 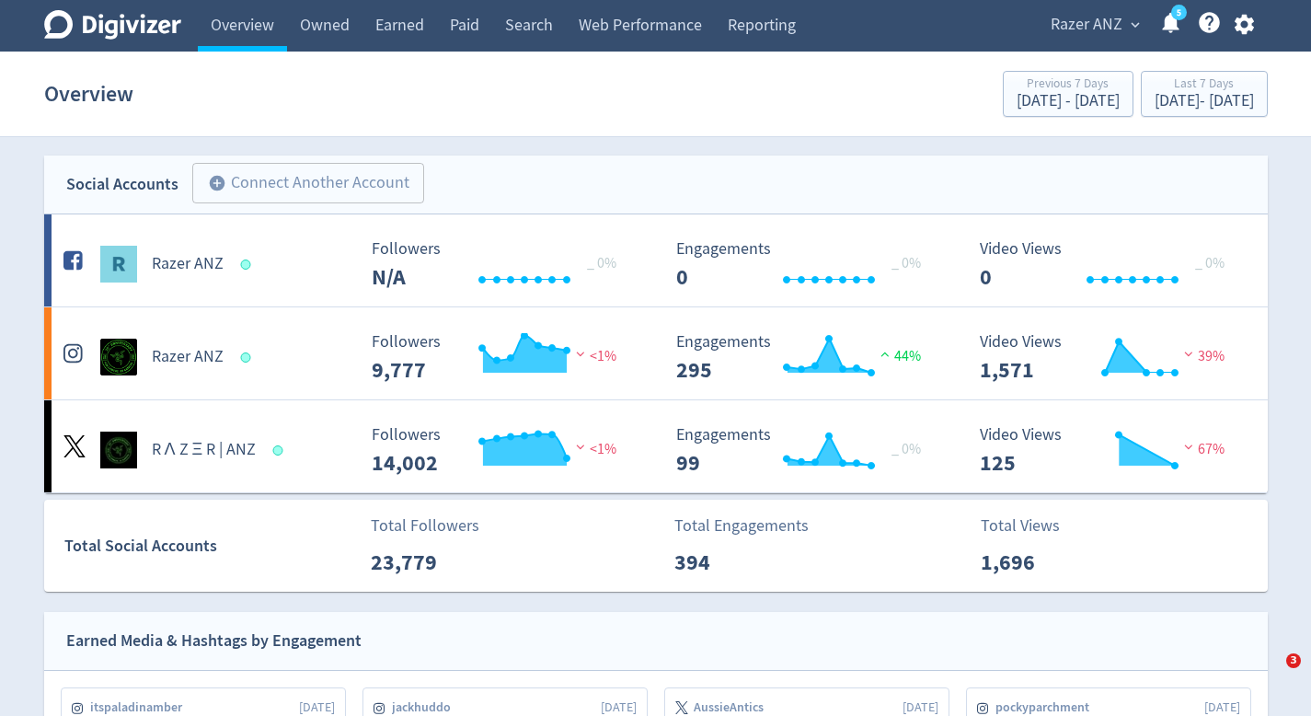 What do you see at coordinates (248, 357) in the screenshot?
I see `span: Data last synced: 28 Sep 2025, 8:02pm (AEST)` at bounding box center [248, 357].